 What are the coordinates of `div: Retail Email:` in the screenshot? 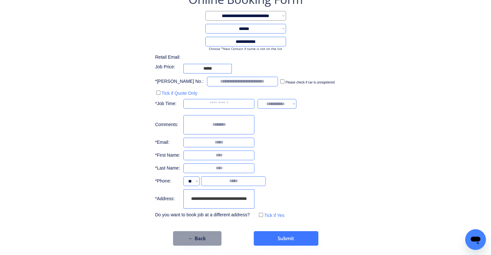 It's located at (171, 57).